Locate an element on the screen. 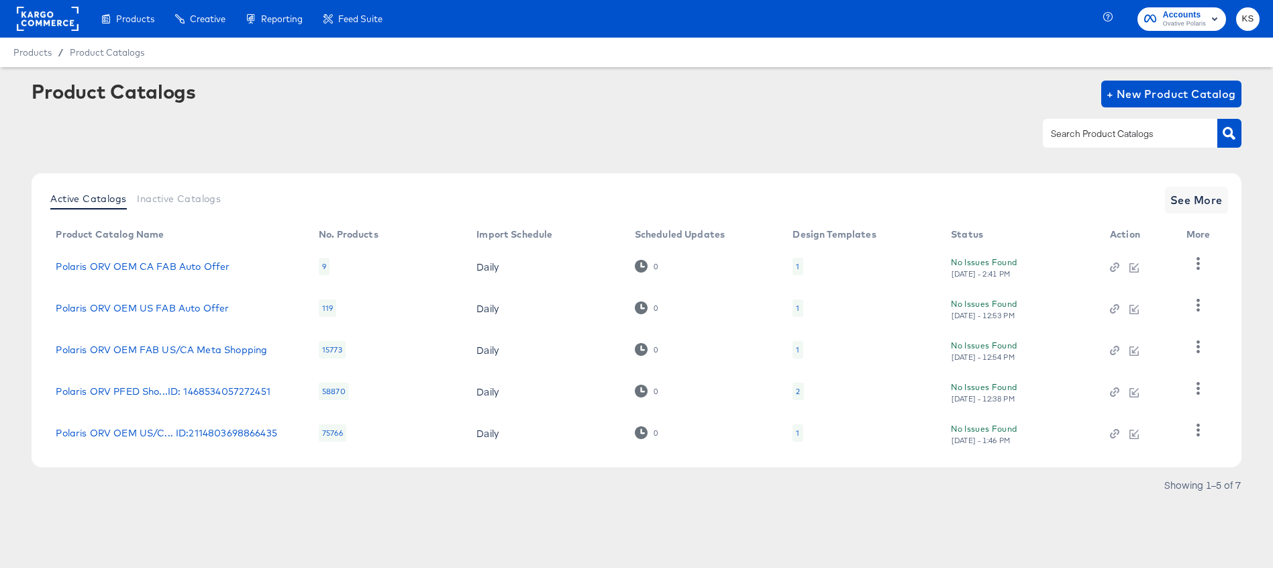 The height and width of the screenshot is (568, 1273). a: Polaris ORV OEM US FAB Auto Offer is located at coordinates (142, 308).